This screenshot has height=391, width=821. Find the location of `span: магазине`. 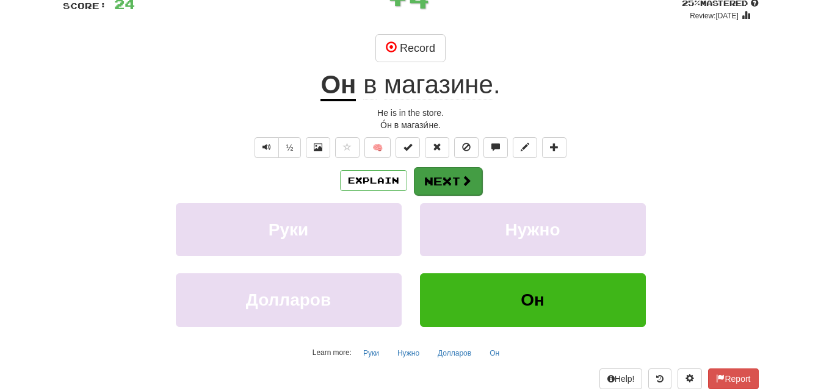

span: магазине is located at coordinates (438, 85).